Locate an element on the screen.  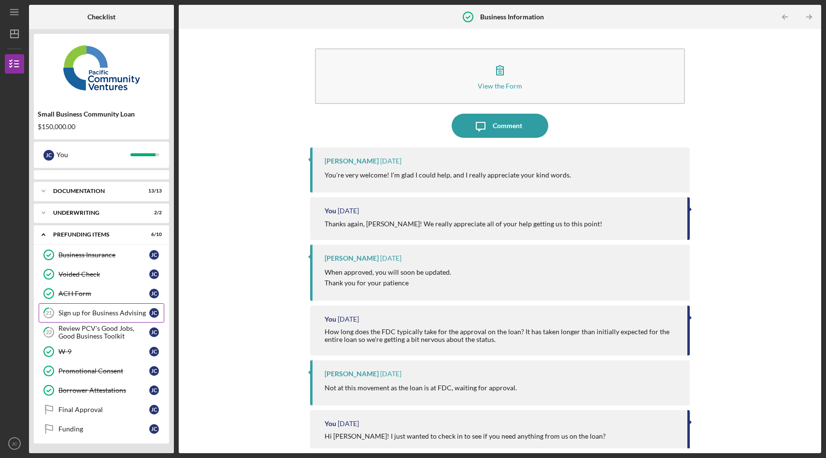
time: 2025-09-24 21:06 is located at coordinates (348, 211).